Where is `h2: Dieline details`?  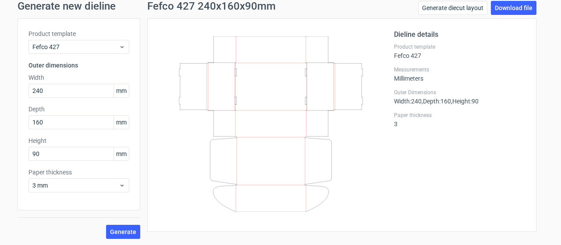 h2: Dieline details is located at coordinates (459, 35).